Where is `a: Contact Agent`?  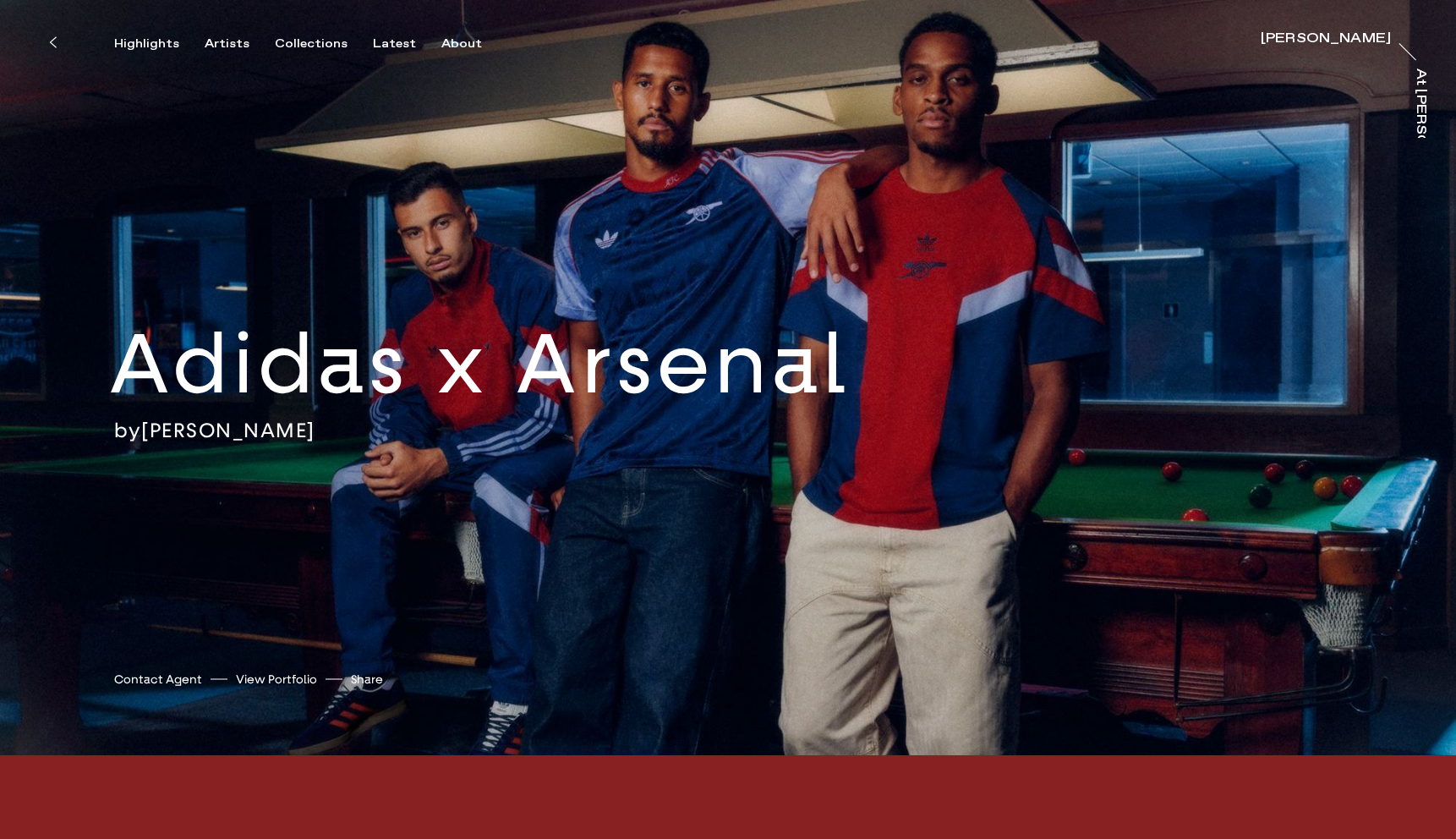 a: Contact Agent is located at coordinates (158, 679).